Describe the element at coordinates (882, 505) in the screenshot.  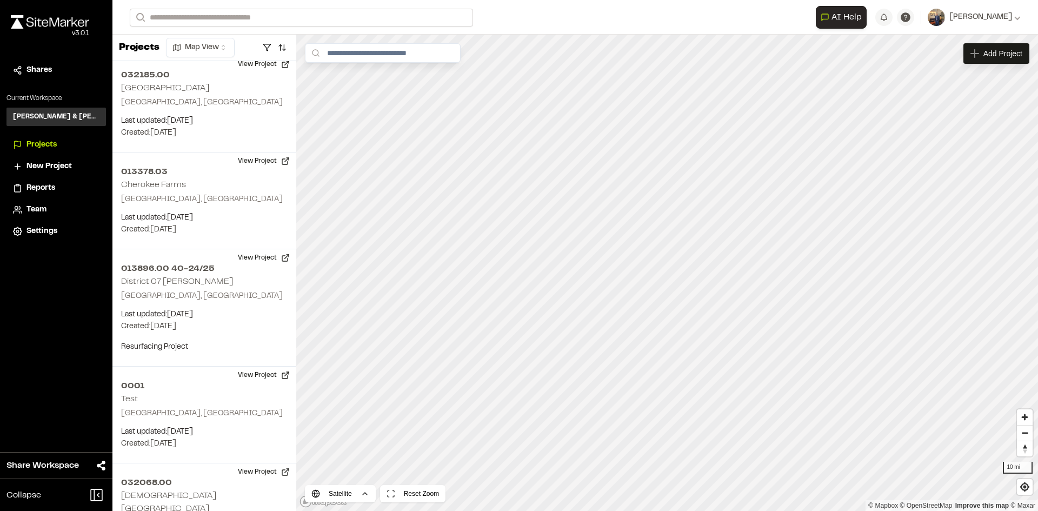
I see `a: Mapbox` at that location.